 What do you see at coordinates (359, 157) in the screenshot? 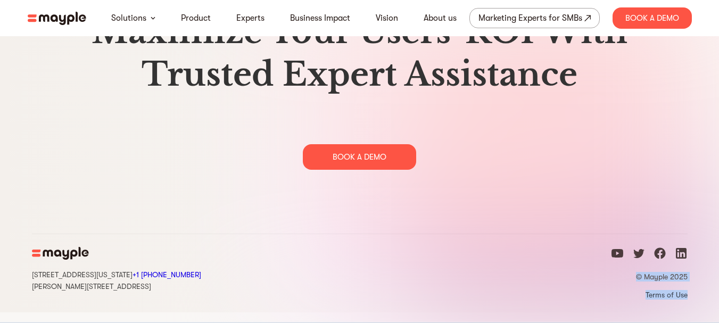
I see `div: BOOK A DEMO` at bounding box center [359, 157].